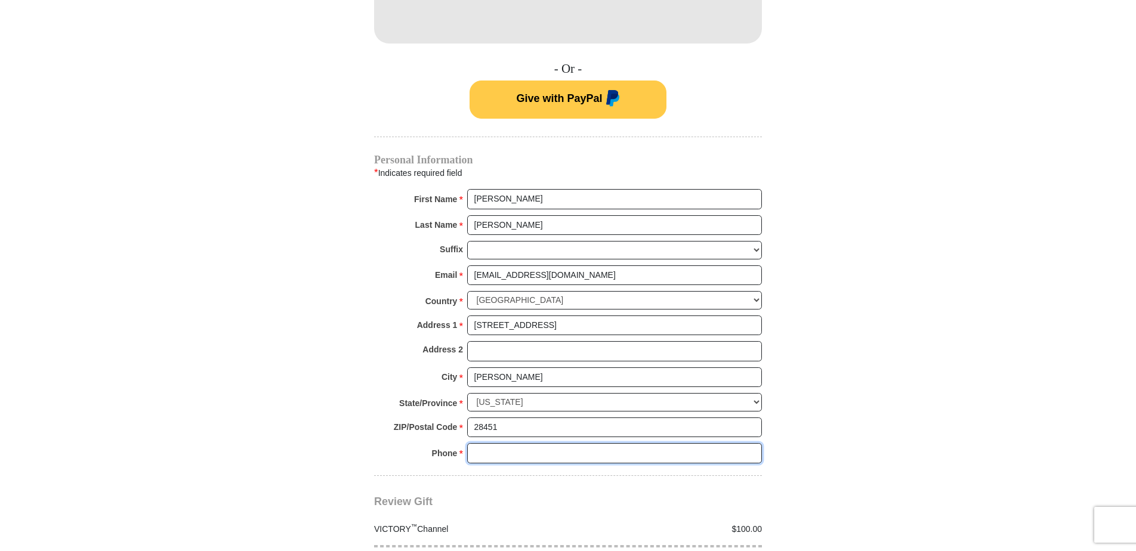  Describe the element at coordinates (451, 249) in the screenshot. I see `strong: Suffix` at that location.